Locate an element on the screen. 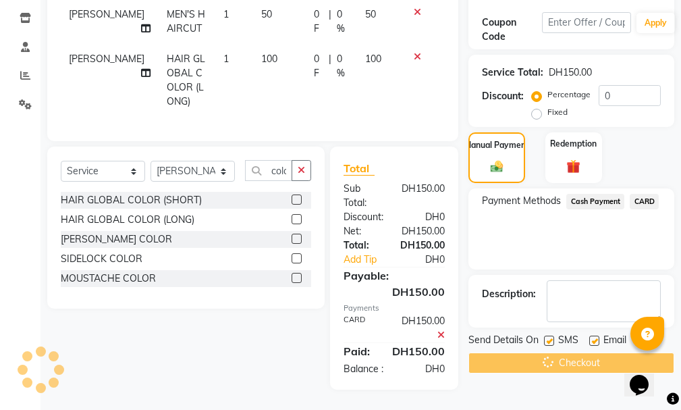 The image size is (681, 410). div: Net: is located at coordinates (363, 231).